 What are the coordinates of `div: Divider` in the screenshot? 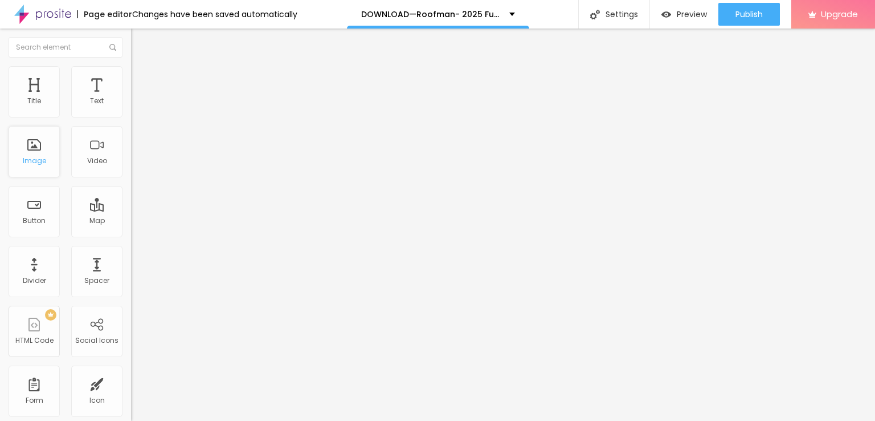 It's located at (34, 280).